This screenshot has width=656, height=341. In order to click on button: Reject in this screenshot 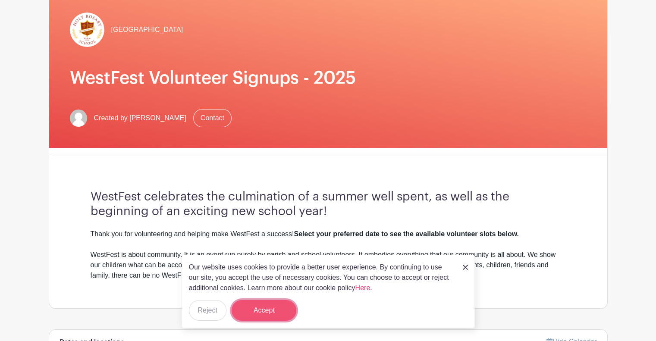, I will do `click(207, 310)`.